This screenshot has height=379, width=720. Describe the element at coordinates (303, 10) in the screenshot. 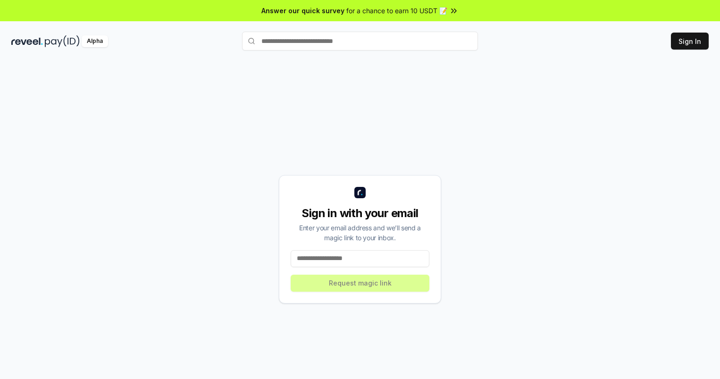

I see `span: Answer our quick survey` at that location.